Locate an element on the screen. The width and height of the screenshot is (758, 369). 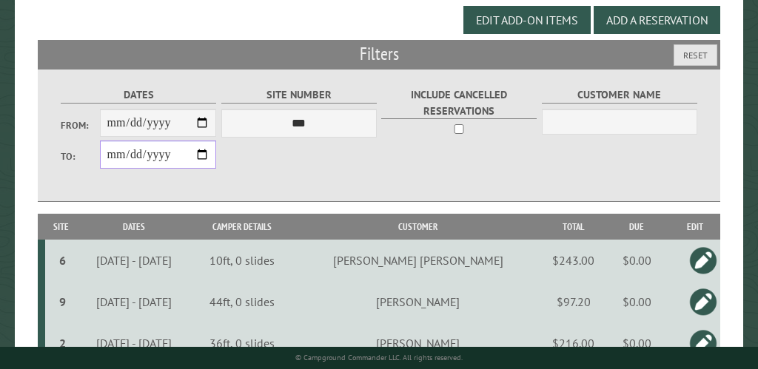
td: 36ft, 0 slides is located at coordinates (242, 343).